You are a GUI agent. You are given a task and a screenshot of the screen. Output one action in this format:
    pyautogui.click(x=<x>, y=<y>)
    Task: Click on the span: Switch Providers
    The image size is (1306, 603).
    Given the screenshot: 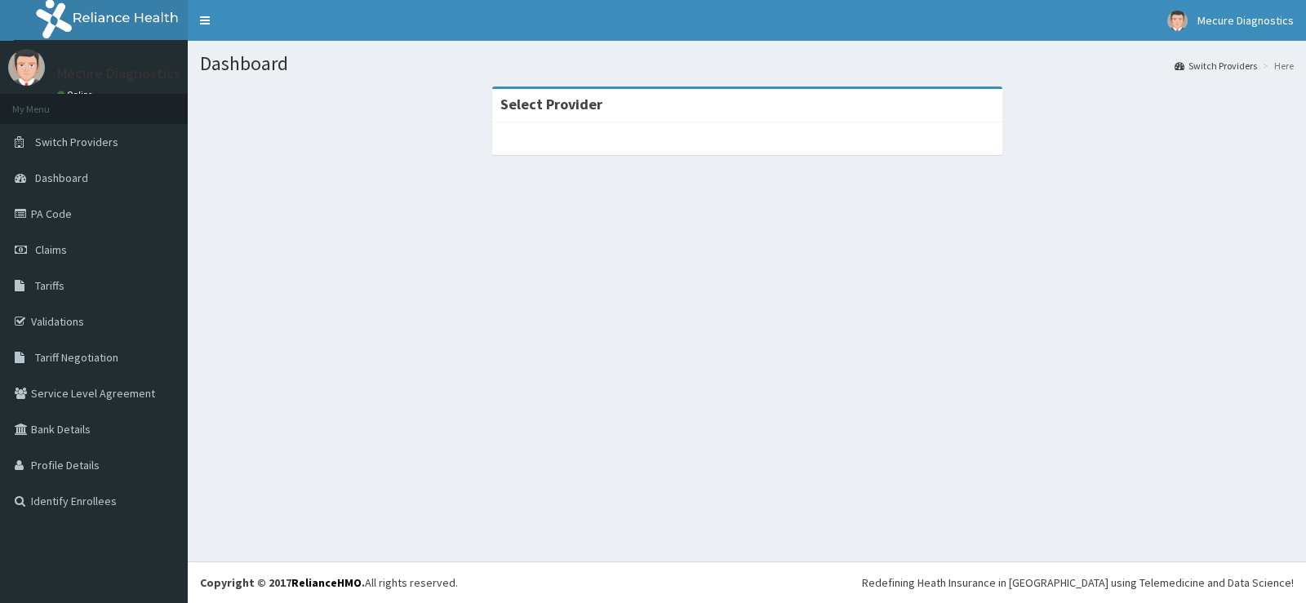 What is the action you would take?
    pyautogui.click(x=77, y=142)
    